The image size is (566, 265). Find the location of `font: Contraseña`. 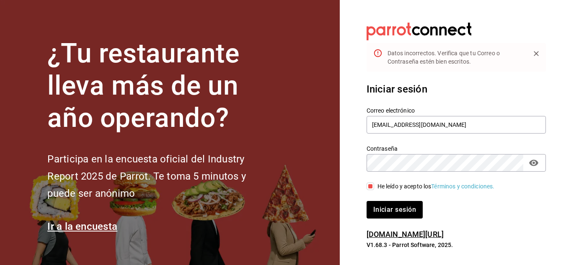

font: Contraseña is located at coordinates (382, 149).